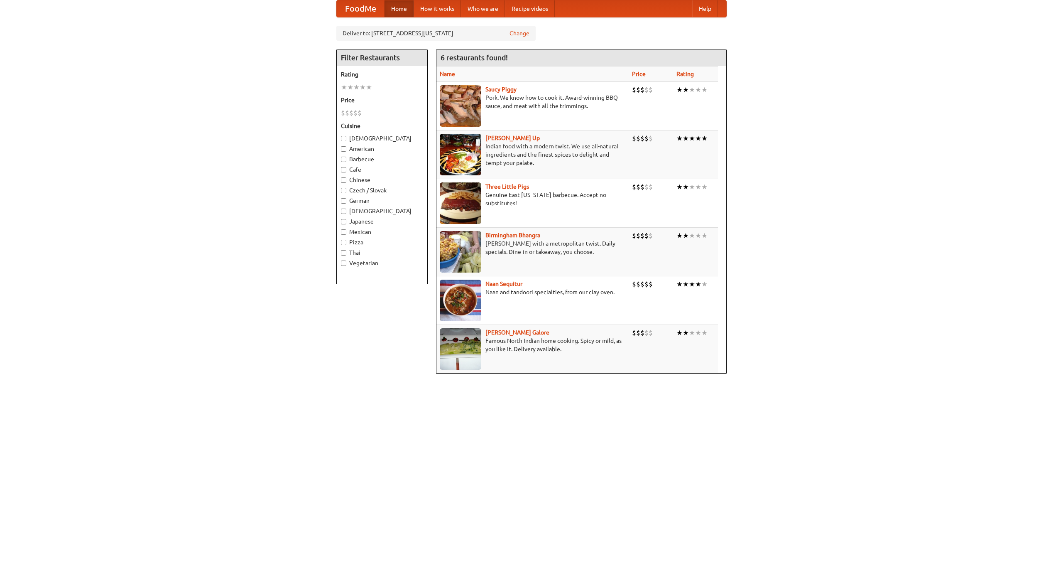  I want to click on ng-pluralize: 6 restaurants found!, so click(474, 57).